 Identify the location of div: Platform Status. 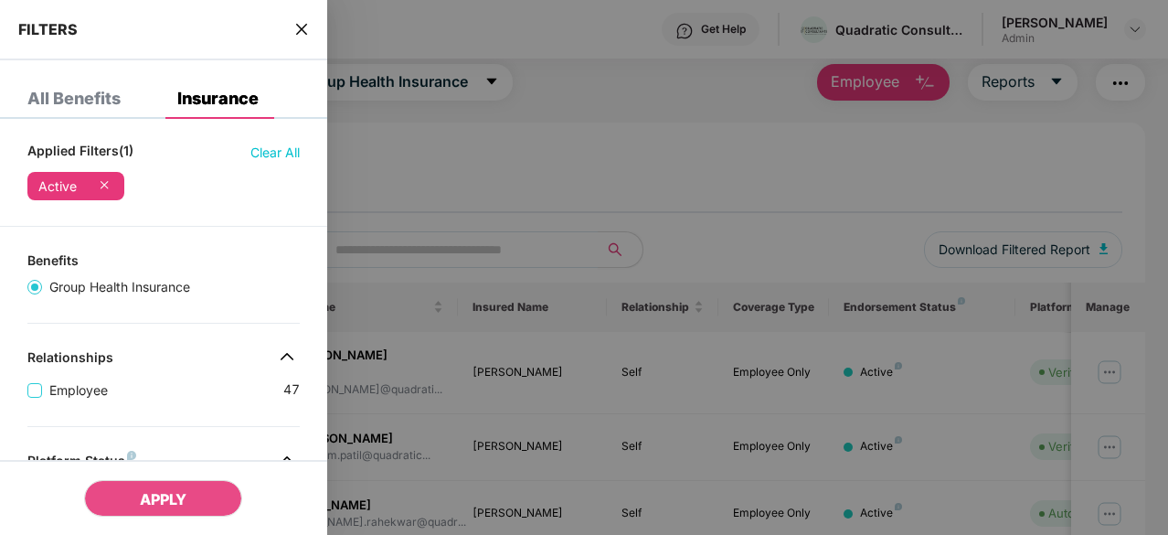
(81, 463).